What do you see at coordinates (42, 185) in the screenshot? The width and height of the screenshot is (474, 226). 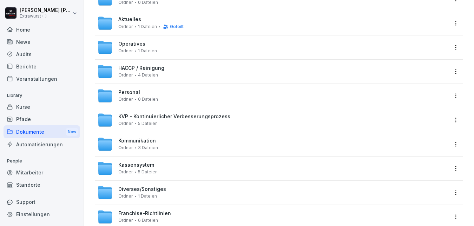 I see `div: Standorte` at bounding box center [42, 185].